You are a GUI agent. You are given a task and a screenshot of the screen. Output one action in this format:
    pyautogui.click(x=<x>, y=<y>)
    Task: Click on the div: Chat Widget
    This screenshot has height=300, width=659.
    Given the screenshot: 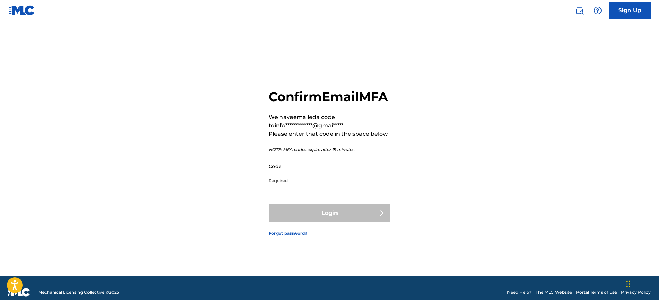 What is the action you would take?
    pyautogui.click(x=642, y=283)
    